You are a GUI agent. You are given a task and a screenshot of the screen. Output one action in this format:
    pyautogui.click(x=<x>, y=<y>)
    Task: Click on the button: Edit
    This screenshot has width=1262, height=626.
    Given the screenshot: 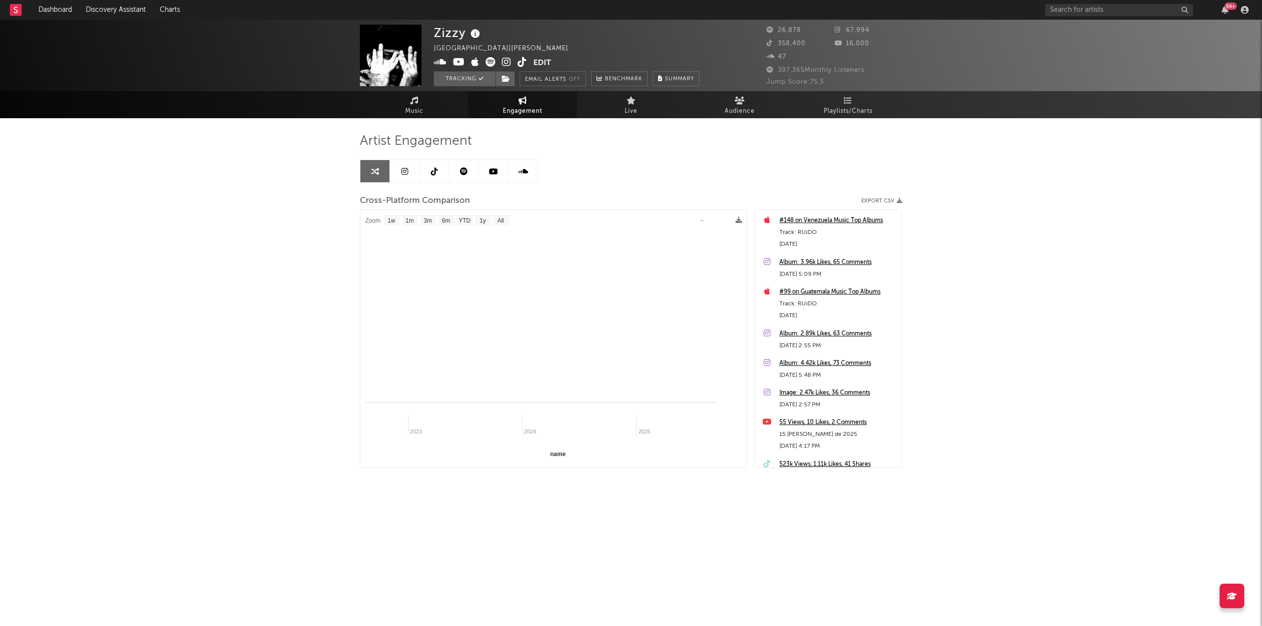 What is the action you would take?
    pyautogui.click(x=542, y=63)
    